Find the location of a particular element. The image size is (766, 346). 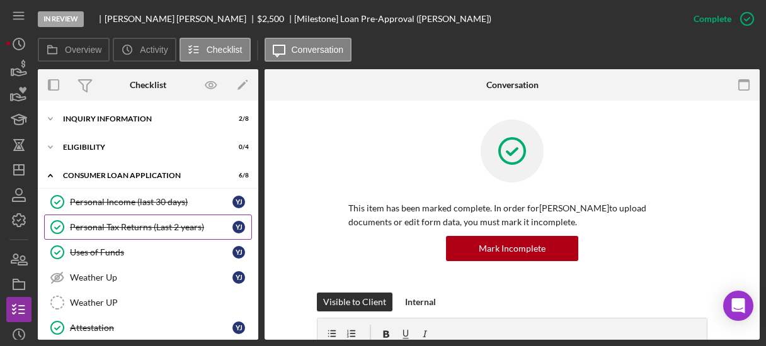

label: Overview is located at coordinates (83, 50).